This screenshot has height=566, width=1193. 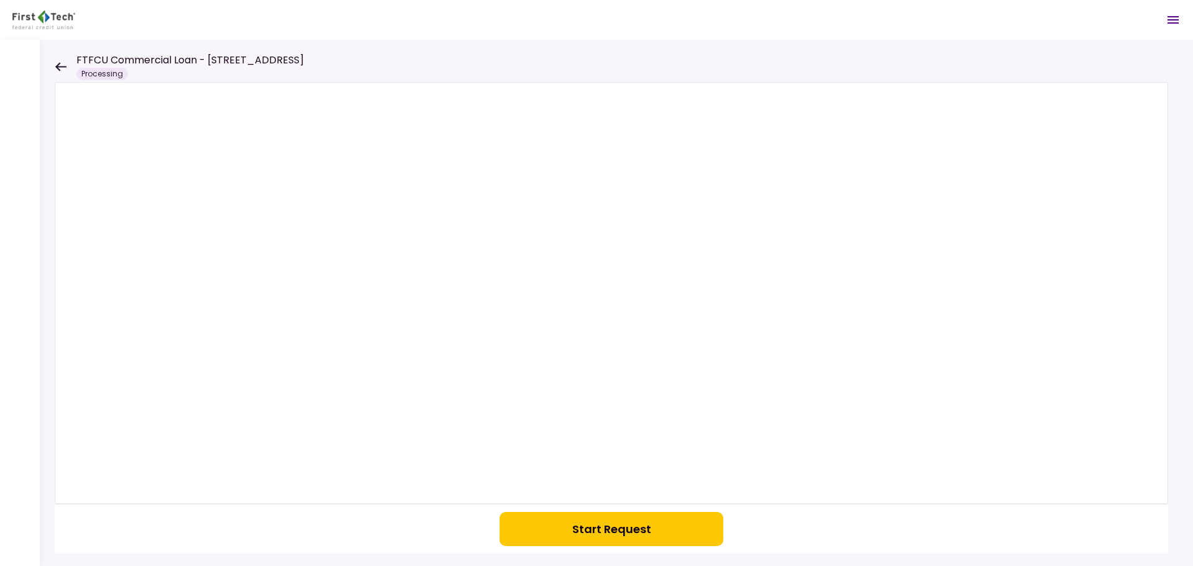 What do you see at coordinates (102, 74) in the screenshot?
I see `div: Processing` at bounding box center [102, 74].